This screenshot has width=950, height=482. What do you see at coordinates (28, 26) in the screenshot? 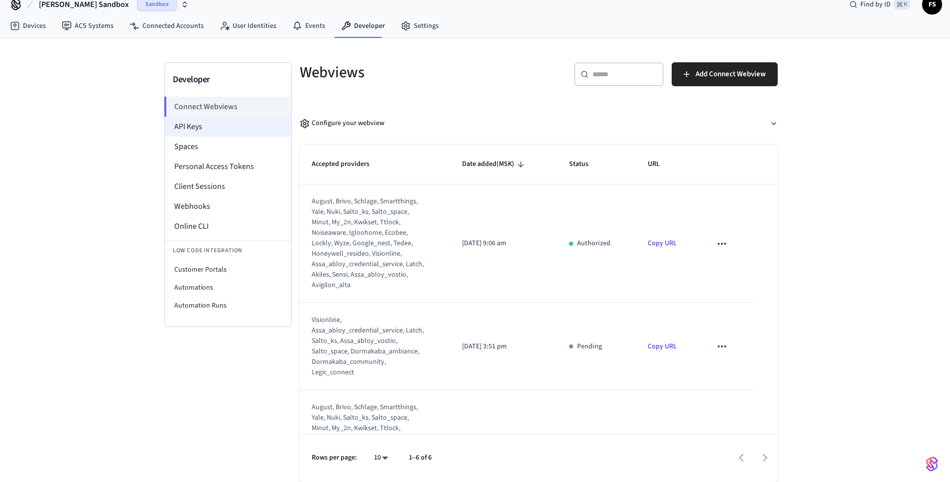
I see `a: Devices` at bounding box center [28, 26].